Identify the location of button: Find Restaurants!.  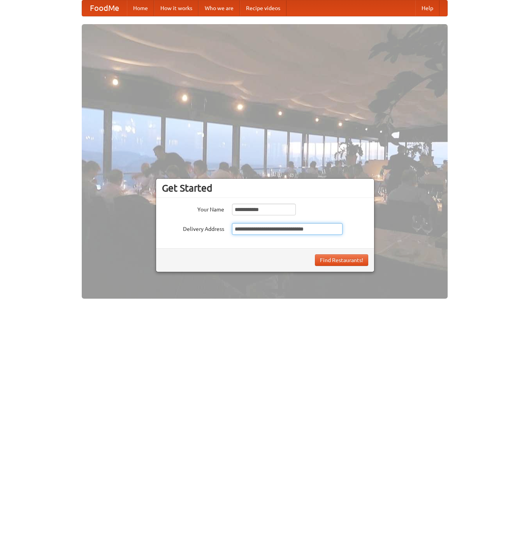
(342, 260).